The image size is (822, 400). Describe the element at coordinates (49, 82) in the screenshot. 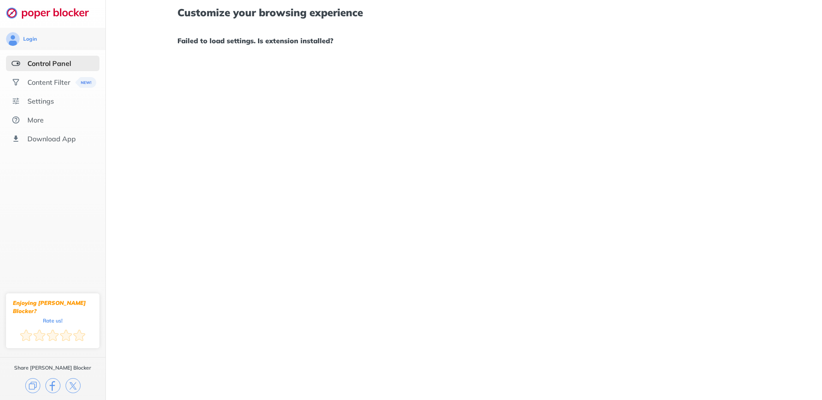

I see `div: Content Filter` at that location.